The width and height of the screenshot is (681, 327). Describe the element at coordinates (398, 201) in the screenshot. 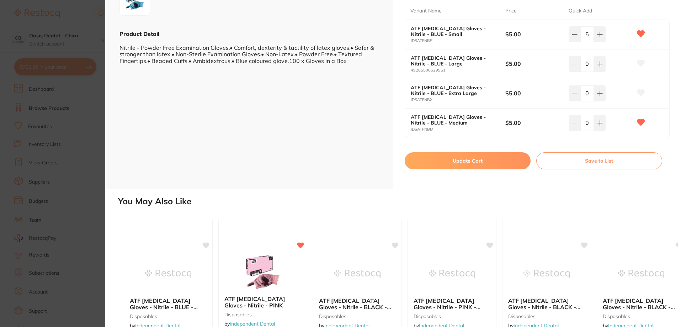

I see `h2: You May Also Like` at that location.